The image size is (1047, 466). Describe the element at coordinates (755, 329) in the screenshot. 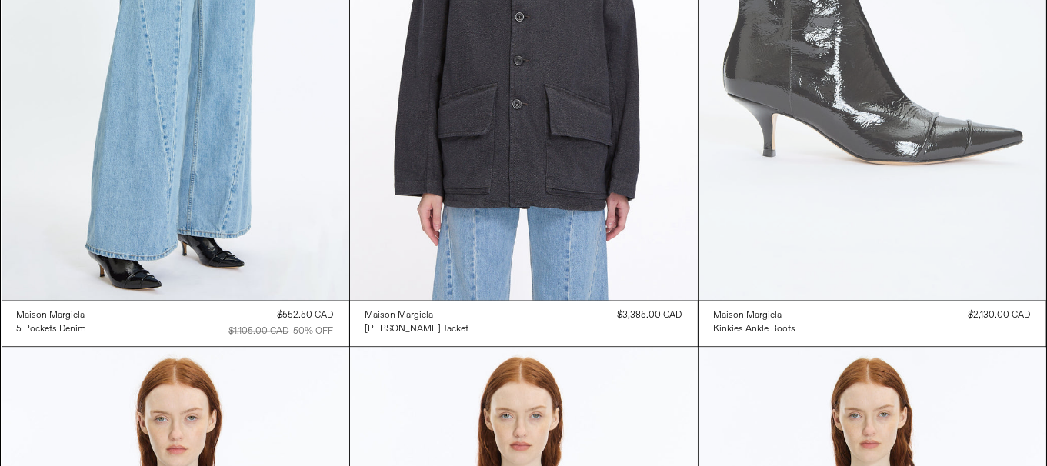

I see `a: Kinkies Ankle Boots` at that location.